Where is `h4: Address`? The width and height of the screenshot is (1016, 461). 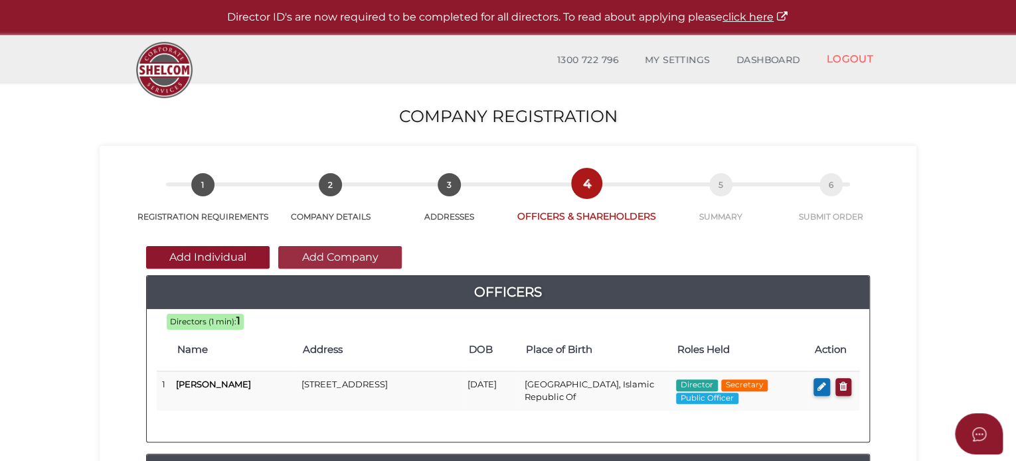
h4: Address is located at coordinates (379, 350).